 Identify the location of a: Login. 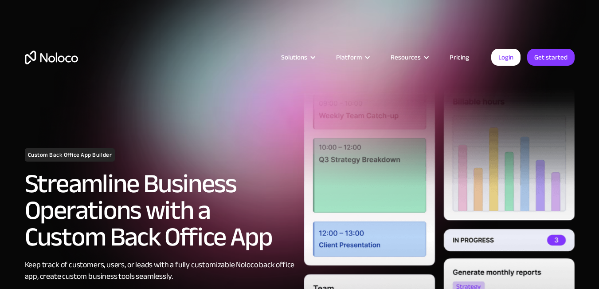
(506, 57).